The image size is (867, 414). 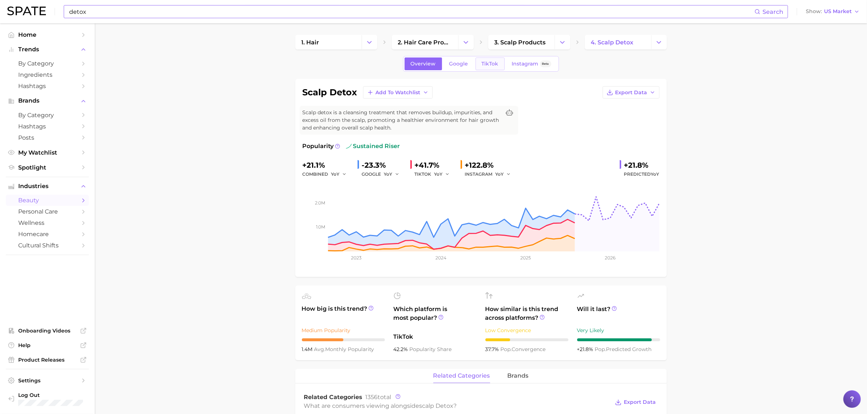 I want to click on span: 37.7%, so click(x=493, y=350).